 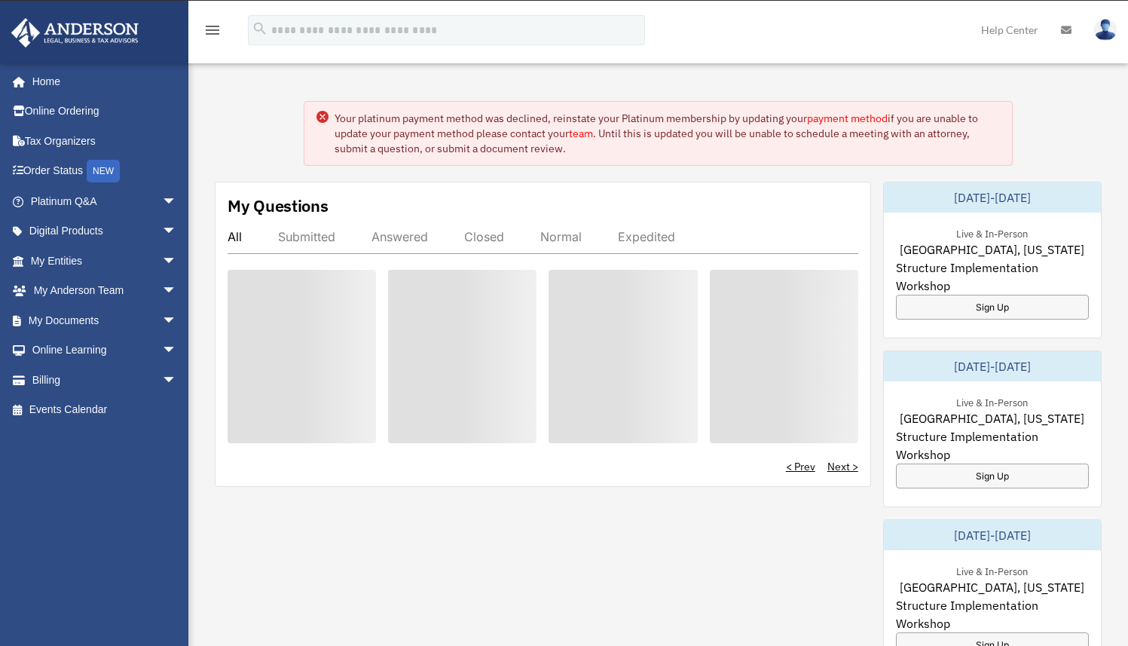 What do you see at coordinates (105, 171) in the screenshot?
I see `a: Order StatusNEW` at bounding box center [105, 171].